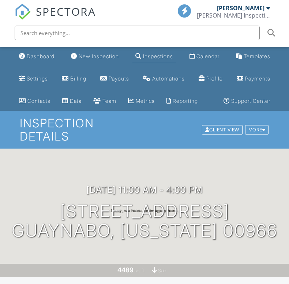  I want to click on a: Data, so click(72, 101).